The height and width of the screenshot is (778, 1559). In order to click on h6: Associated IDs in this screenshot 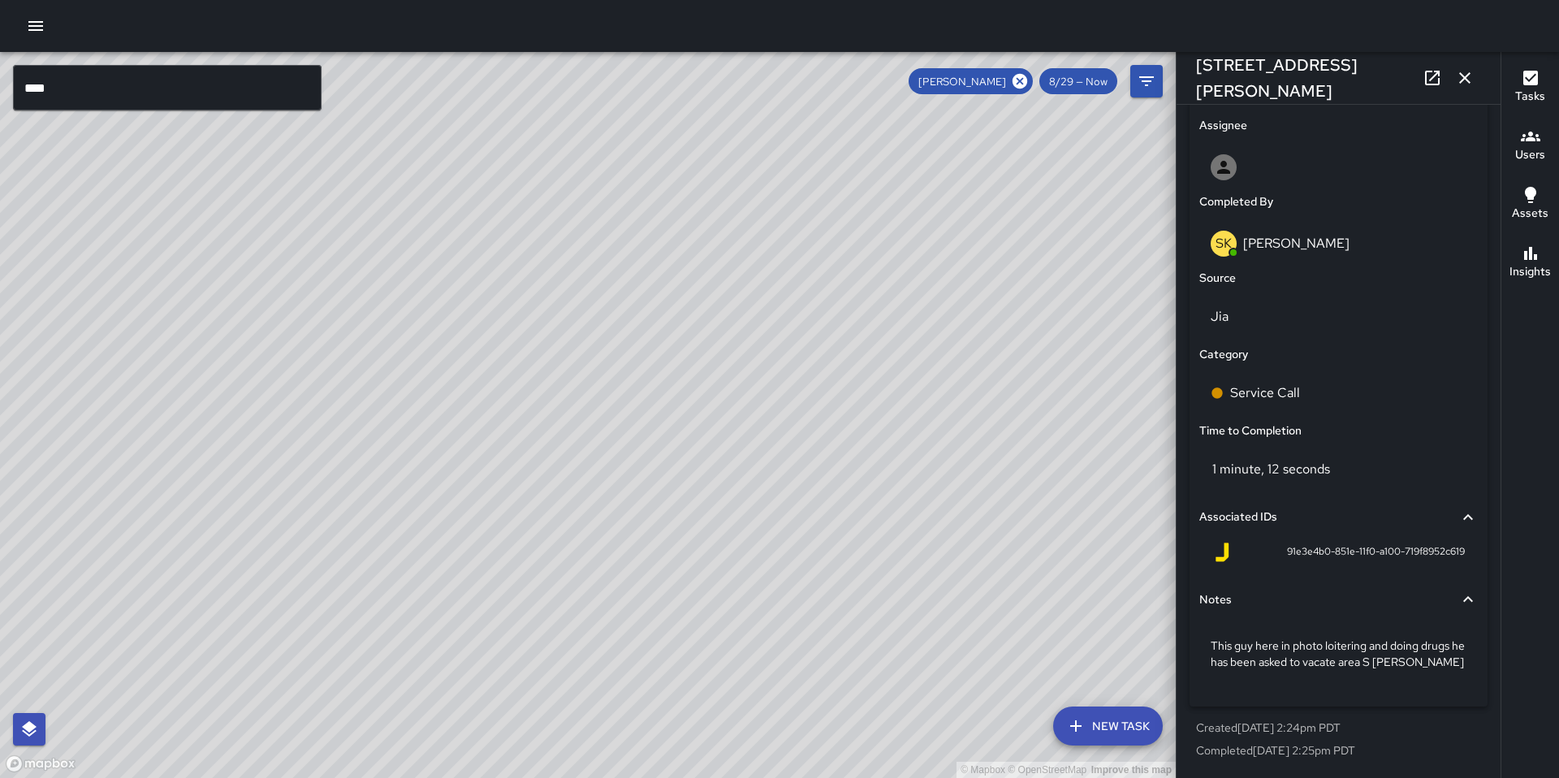, I will do `click(1238, 517)`.